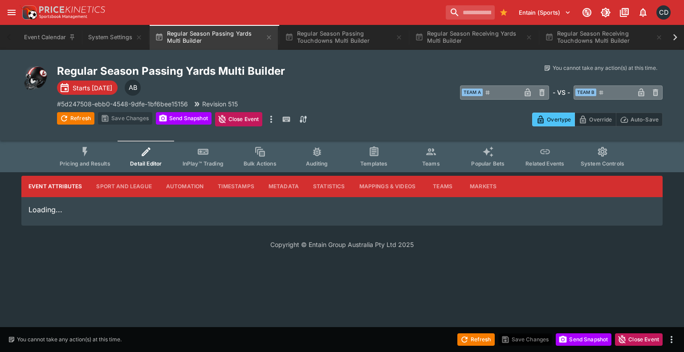 Image resolution: width=684 pixels, height=352 pixels. Describe the element at coordinates (488, 163) in the screenshot. I see `span: Popular Bets` at that location.